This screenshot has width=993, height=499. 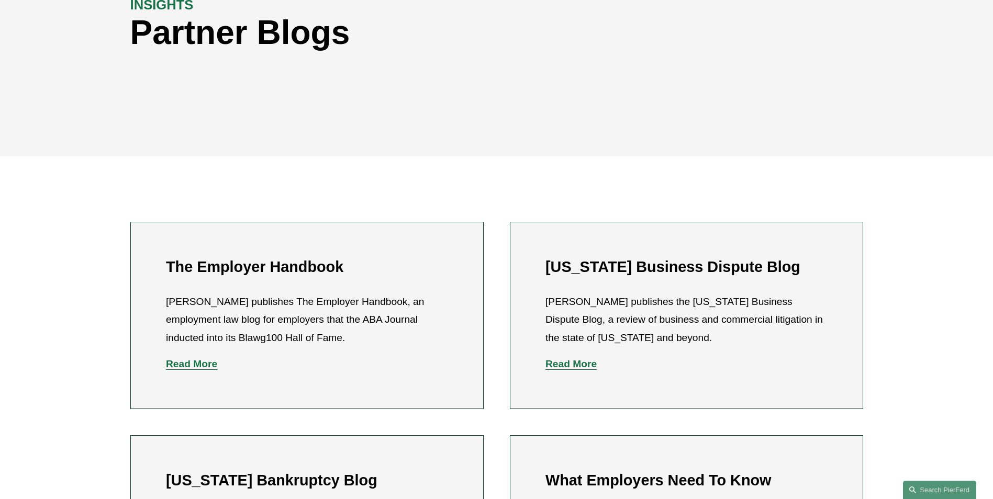 What do you see at coordinates (405, 32) in the screenshot?
I see `h1: Partner Blogs` at bounding box center [405, 32].